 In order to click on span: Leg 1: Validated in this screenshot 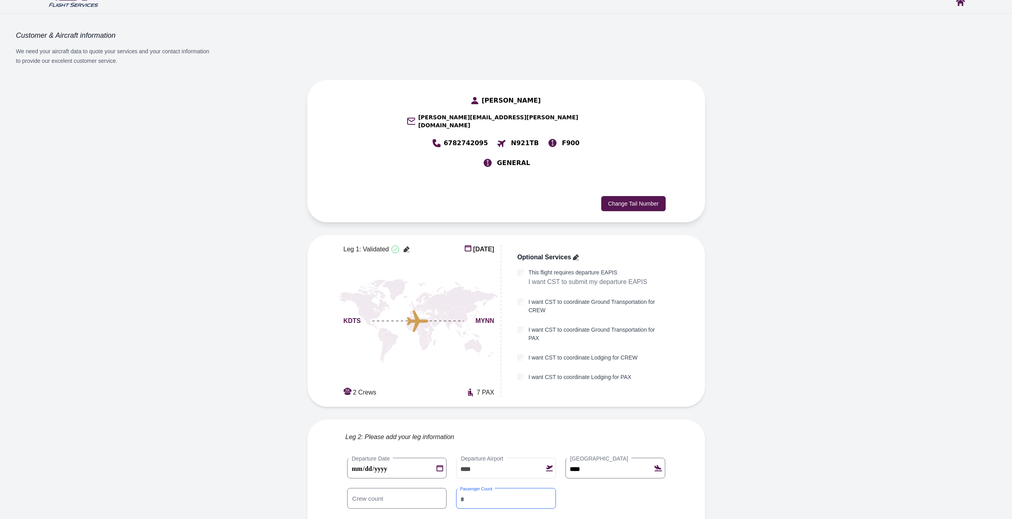, I will do `click(366, 249)`.